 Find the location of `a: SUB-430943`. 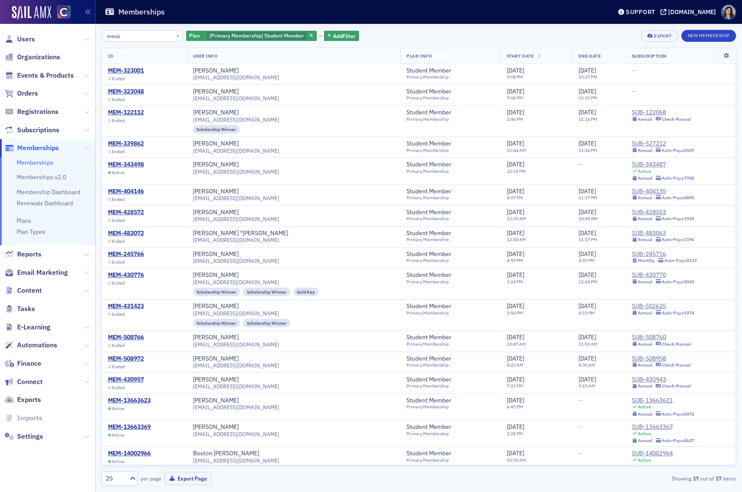

a: SUB-430943 is located at coordinates (661, 380).